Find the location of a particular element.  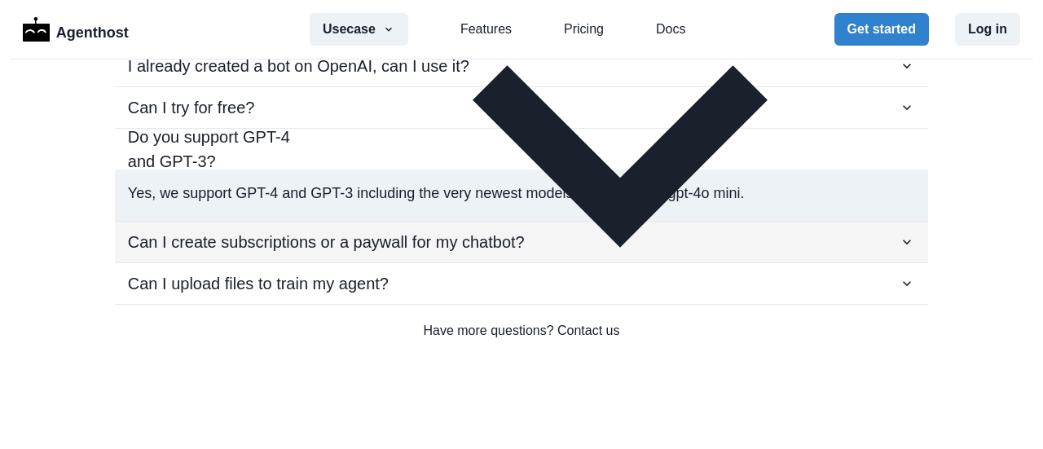

p: Can I upload files to train my agent? is located at coordinates (258, 283).